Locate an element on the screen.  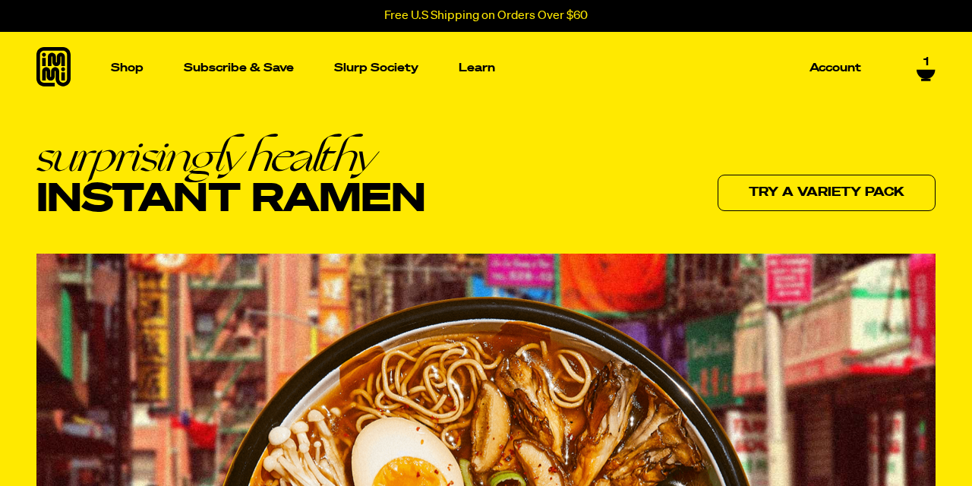
a: Slurp Society is located at coordinates (376, 68).